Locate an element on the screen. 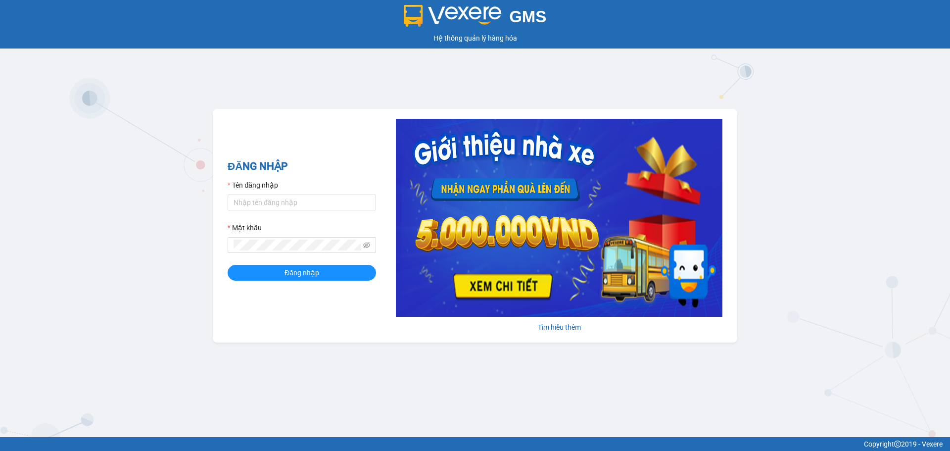 The height and width of the screenshot is (451, 950). button: Đăng nhập is located at coordinates (302, 273).